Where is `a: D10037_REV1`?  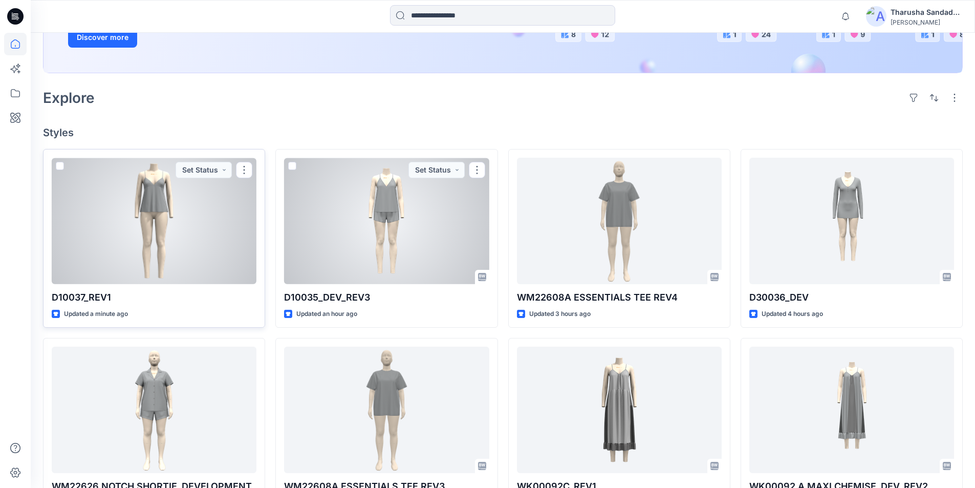
a: D10037_REV1 is located at coordinates (154, 221).